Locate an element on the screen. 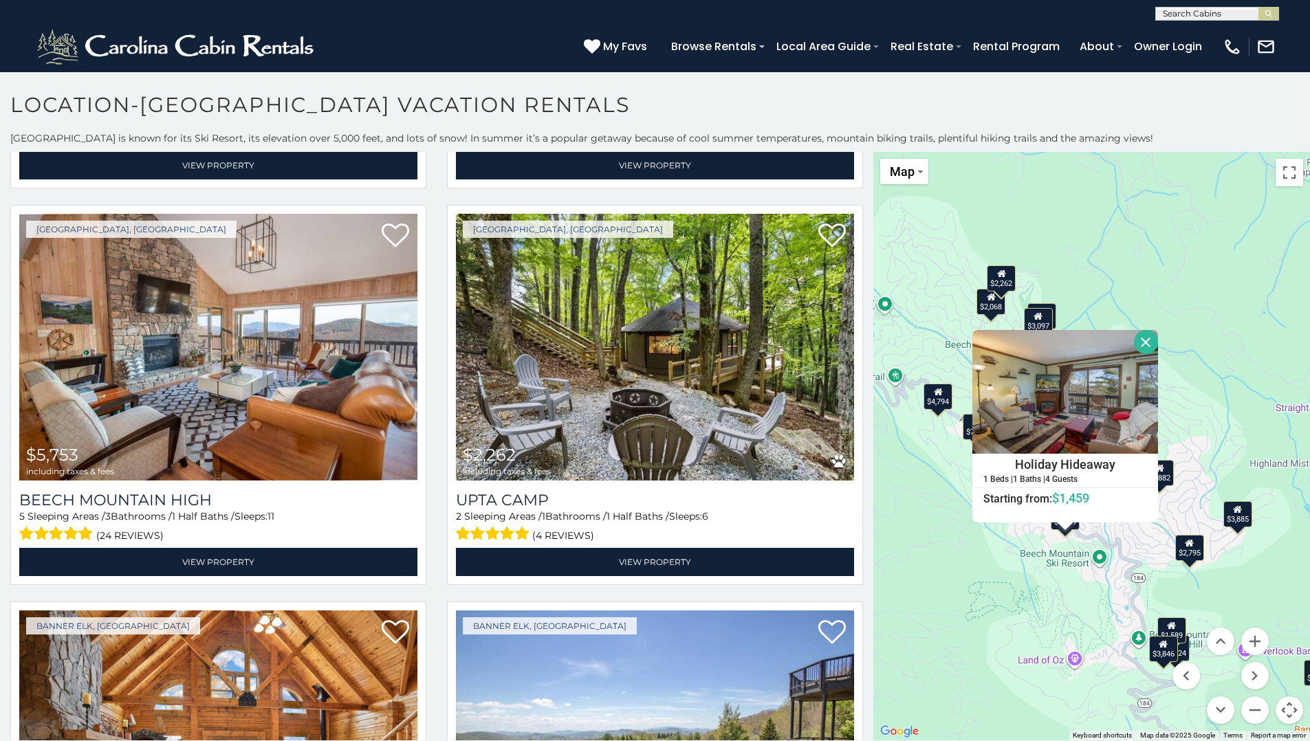 This screenshot has height=741, width=1310. span: 1 is located at coordinates (543, 516).